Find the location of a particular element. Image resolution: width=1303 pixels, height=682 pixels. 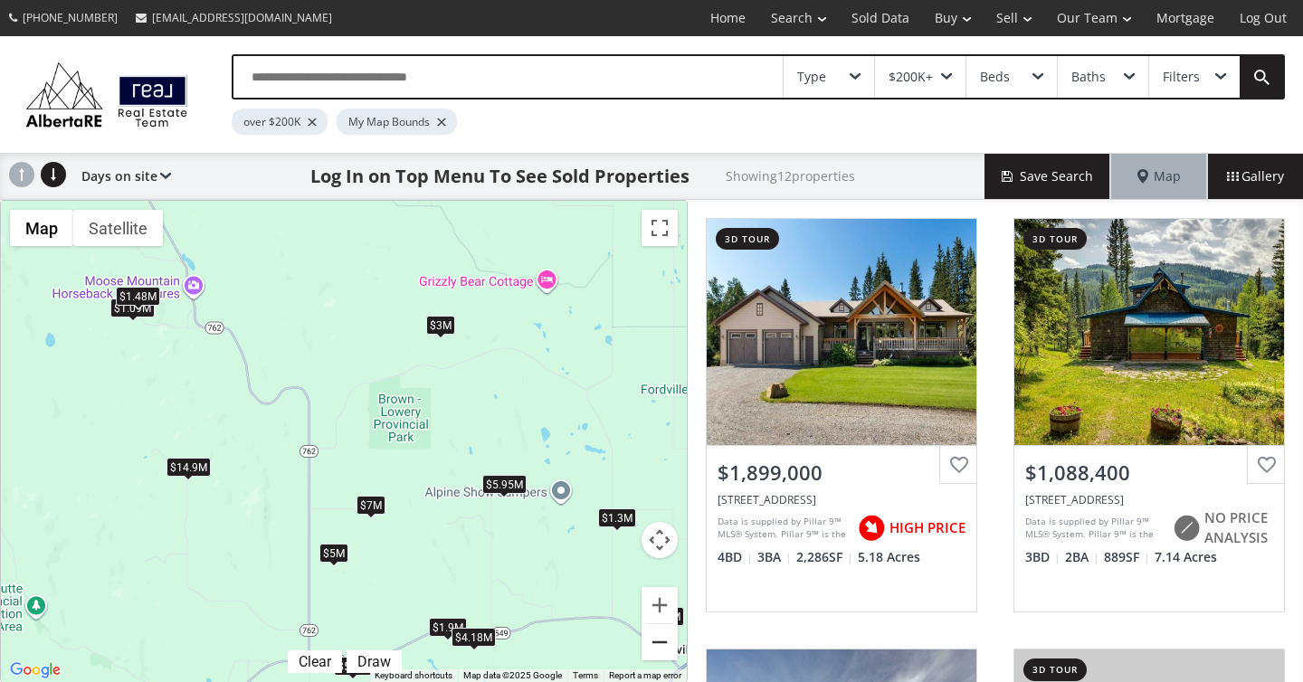

span: NO PRICE ANALYSIS is located at coordinates (1238, 527).